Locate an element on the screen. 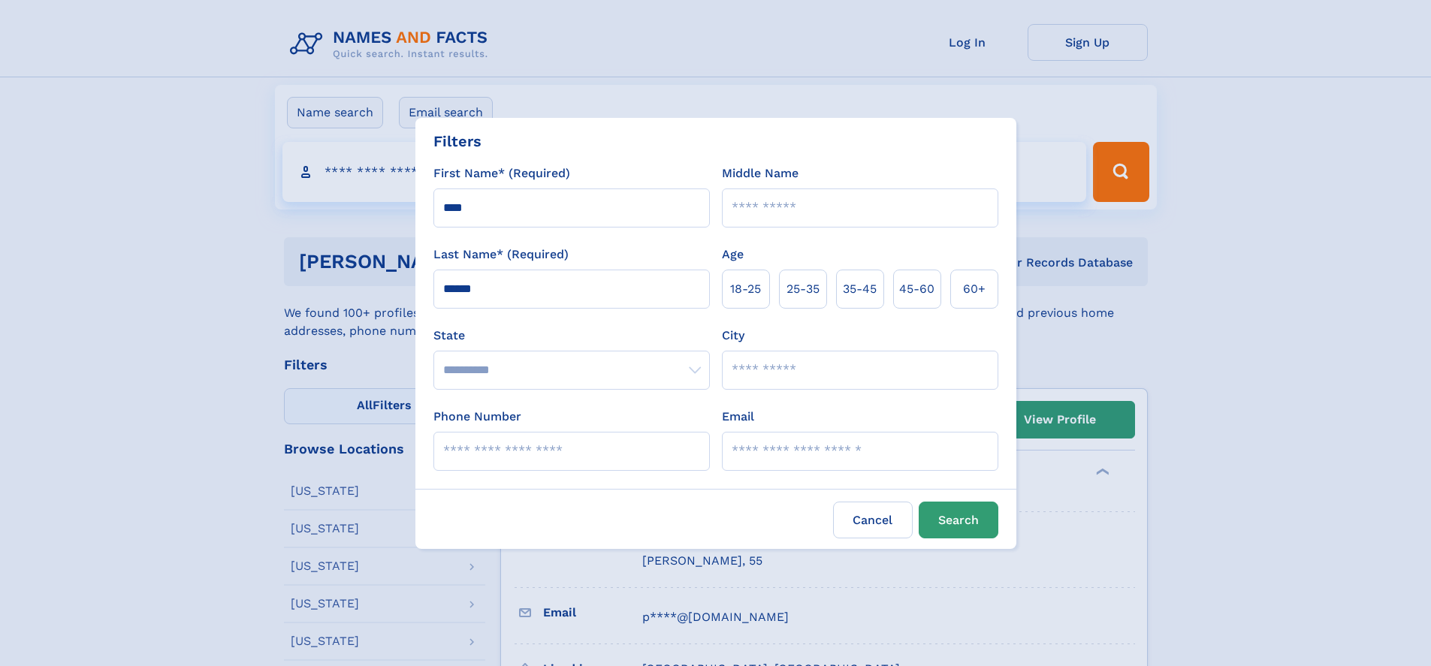  label: Phone Number is located at coordinates (477, 417).